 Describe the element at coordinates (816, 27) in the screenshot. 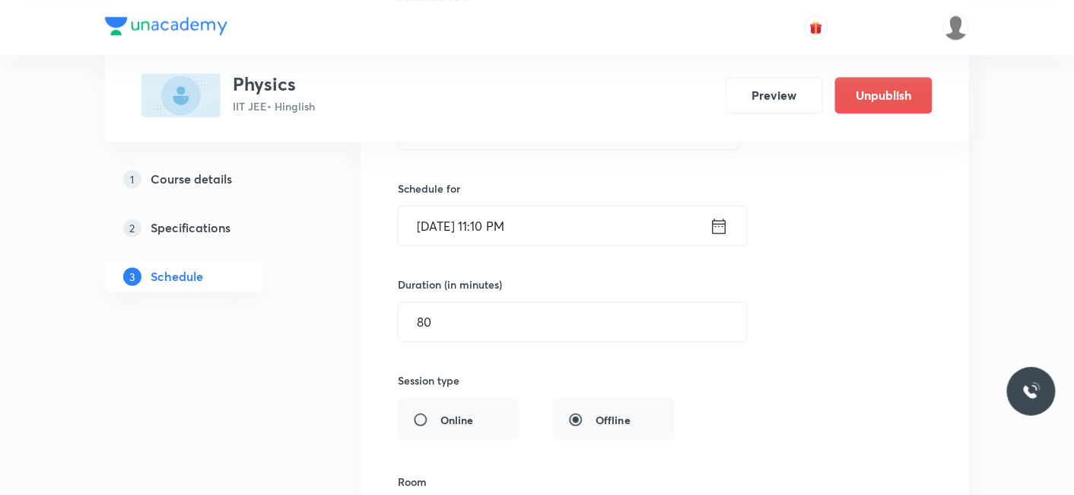

I see `button: avatar` at that location.